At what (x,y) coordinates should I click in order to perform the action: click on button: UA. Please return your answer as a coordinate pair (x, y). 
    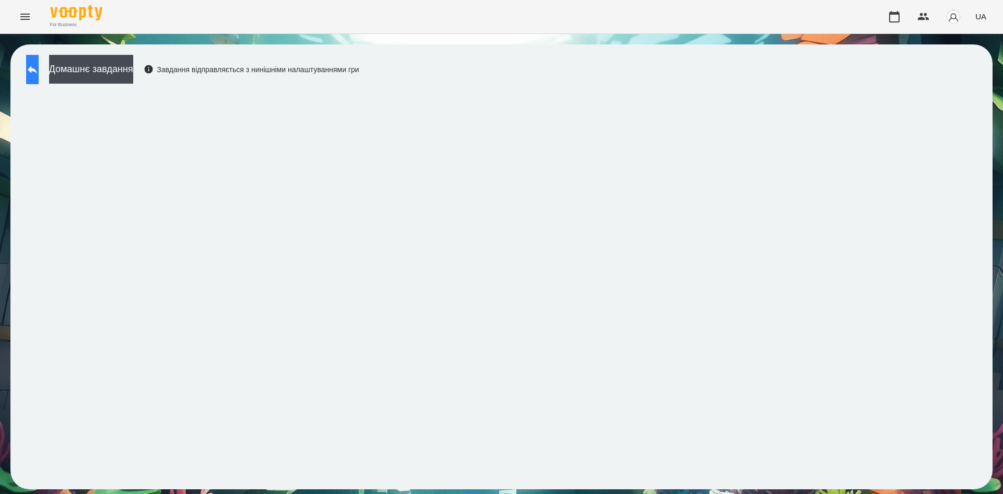
    Looking at the image, I should click on (980, 16).